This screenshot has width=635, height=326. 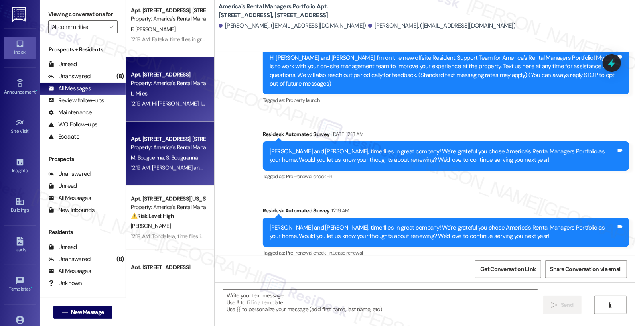 What do you see at coordinates (152, 216) in the screenshot?
I see `strong: ⚠️ Risk Level: High` at bounding box center [152, 216].